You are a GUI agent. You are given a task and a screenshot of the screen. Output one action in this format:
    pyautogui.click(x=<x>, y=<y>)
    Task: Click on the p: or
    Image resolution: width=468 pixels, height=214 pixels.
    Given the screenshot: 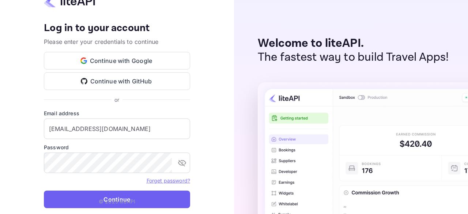 What is the action you would take?
    pyautogui.click(x=117, y=99)
    